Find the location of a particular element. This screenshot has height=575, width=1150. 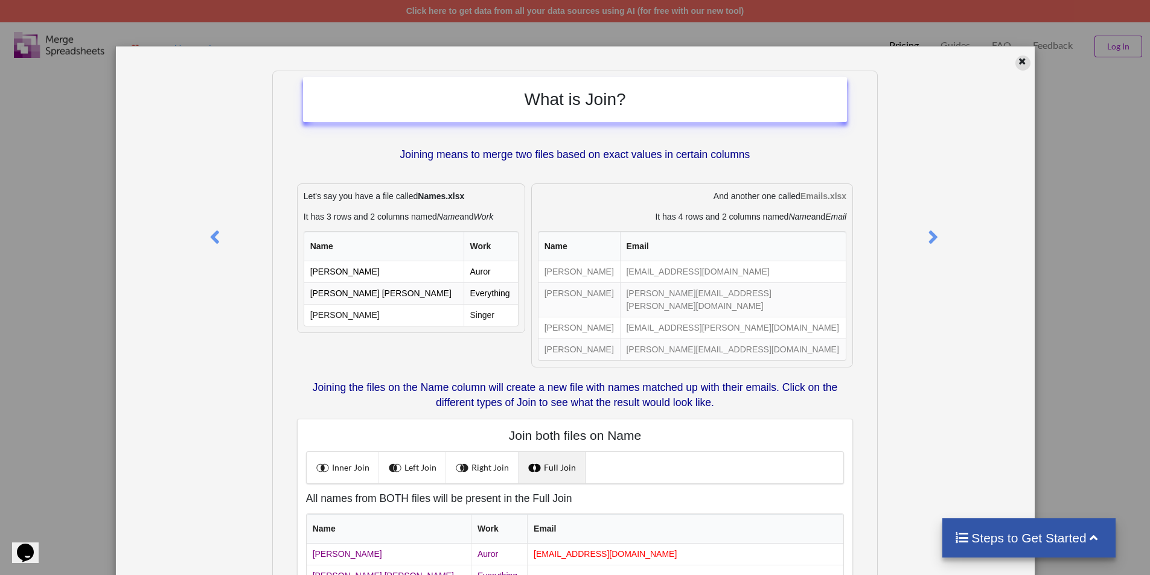

a: Right Join is located at coordinates (482, 468).